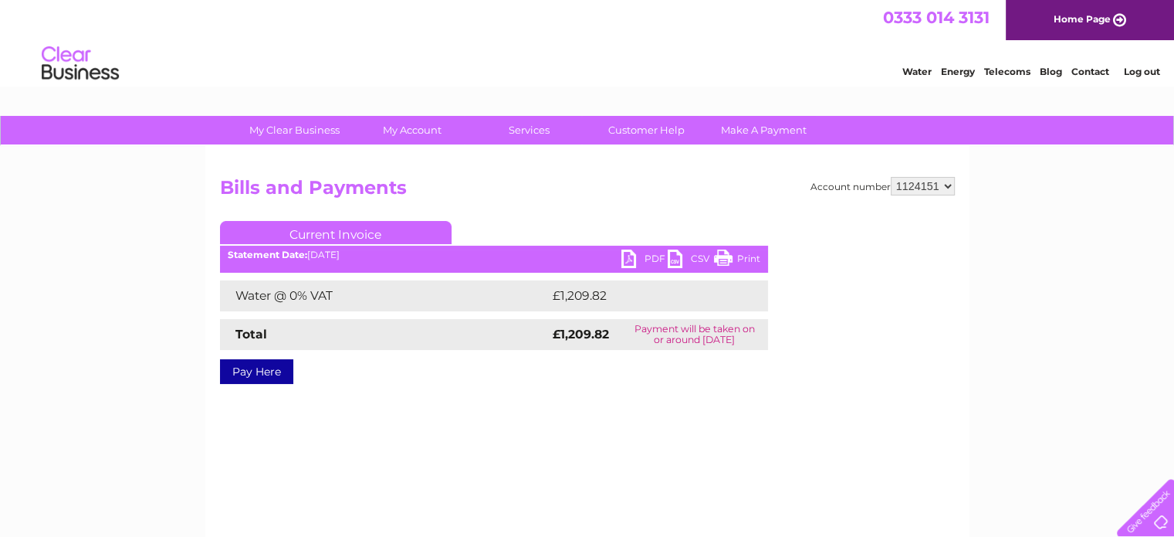 The height and width of the screenshot is (537, 1174). What do you see at coordinates (529, 130) in the screenshot?
I see `a: Services` at bounding box center [529, 130].